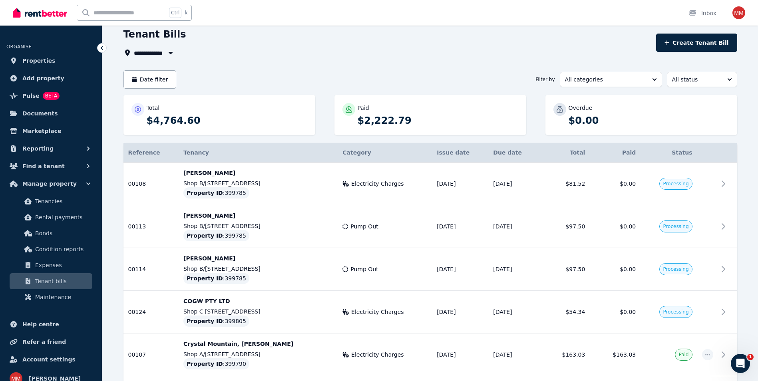 The width and height of the screenshot is (758, 381). What do you see at coordinates (62, 201) in the screenshot?
I see `span: Tenancies` at bounding box center [62, 201].